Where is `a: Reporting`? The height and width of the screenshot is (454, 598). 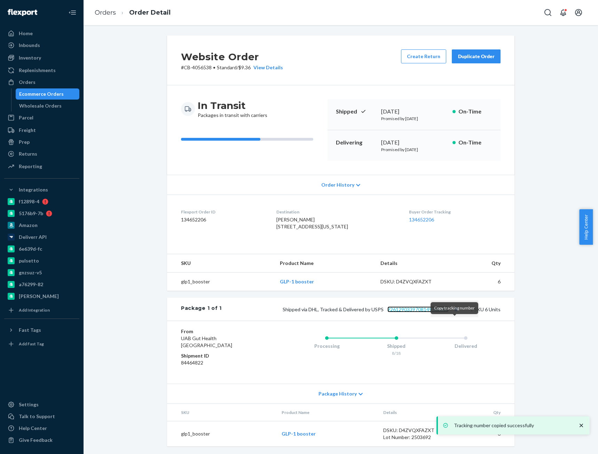 a: Reporting is located at coordinates (42, 166).